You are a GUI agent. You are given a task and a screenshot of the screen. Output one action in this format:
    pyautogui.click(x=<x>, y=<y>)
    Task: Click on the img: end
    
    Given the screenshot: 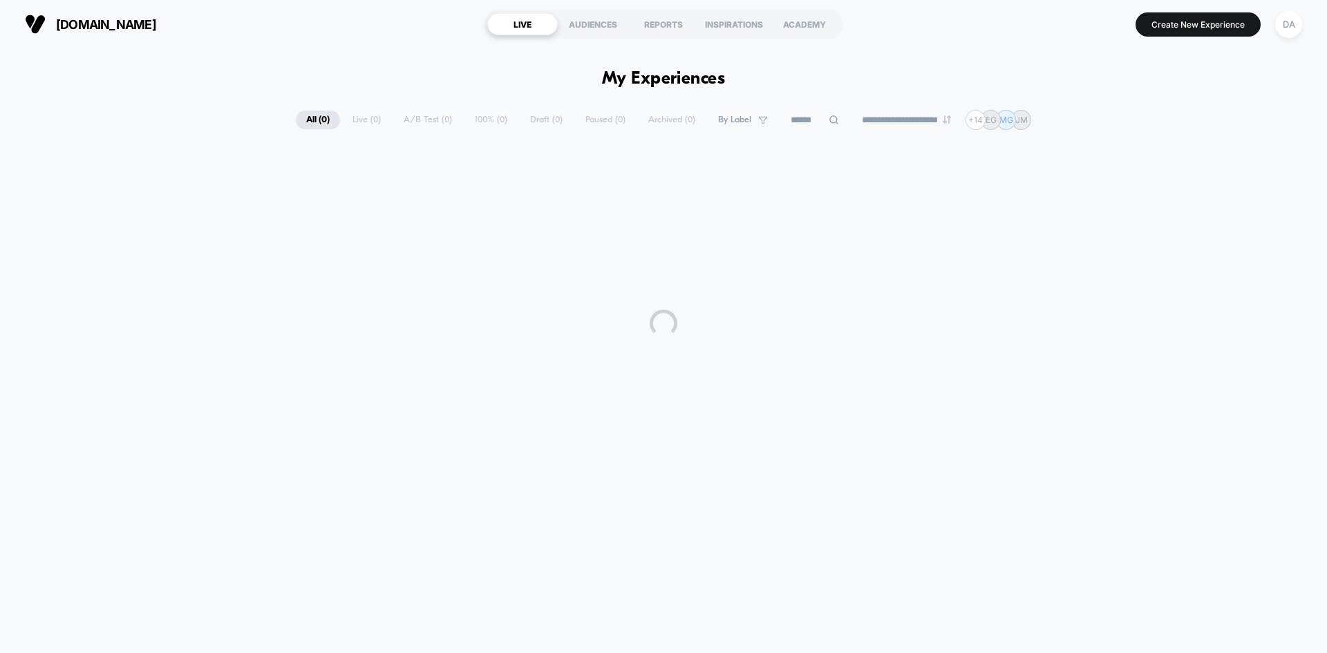 What is the action you would take?
    pyautogui.click(x=947, y=120)
    